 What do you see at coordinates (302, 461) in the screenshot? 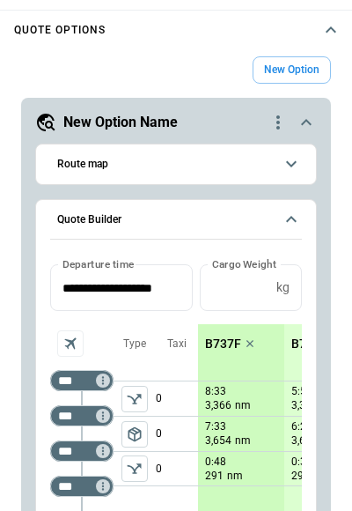
I see `p: 0:31` at bounding box center [302, 461].